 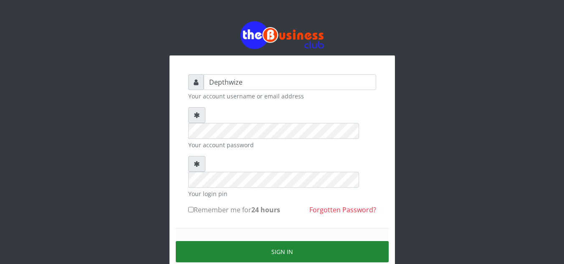 What do you see at coordinates (265, 210) in the screenshot?
I see `b: 24 hours` at bounding box center [265, 210].